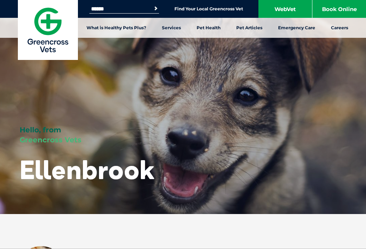 This screenshot has height=249, width=366. I want to click on span: Hello, from, so click(40, 130).